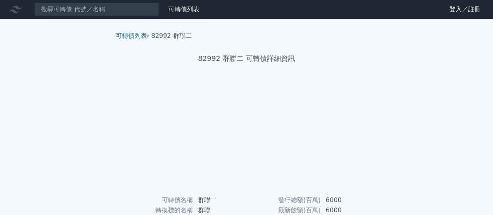  Describe the element at coordinates (97, 9) in the screenshot. I see `input: 搜尋可轉債 代號／名稱` at that location.